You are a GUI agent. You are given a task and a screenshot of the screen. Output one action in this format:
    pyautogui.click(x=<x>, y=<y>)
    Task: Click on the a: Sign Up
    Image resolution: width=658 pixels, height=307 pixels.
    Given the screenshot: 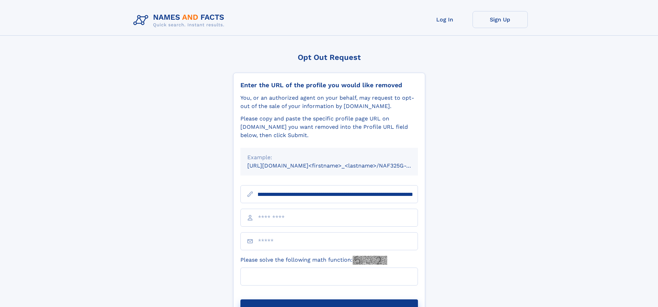 What is the action you would take?
    pyautogui.click(x=500, y=19)
    